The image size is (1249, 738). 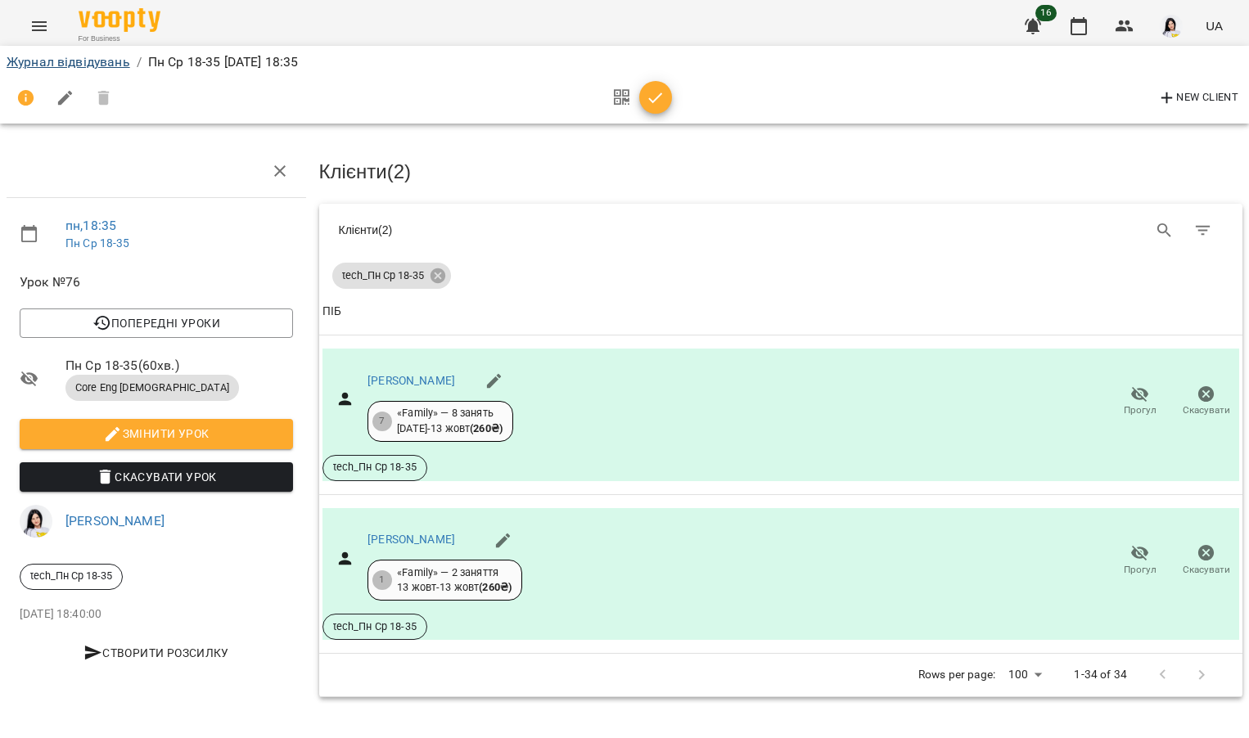 What do you see at coordinates (781, 312) in the screenshot?
I see `span: ПІБ` at bounding box center [781, 312].